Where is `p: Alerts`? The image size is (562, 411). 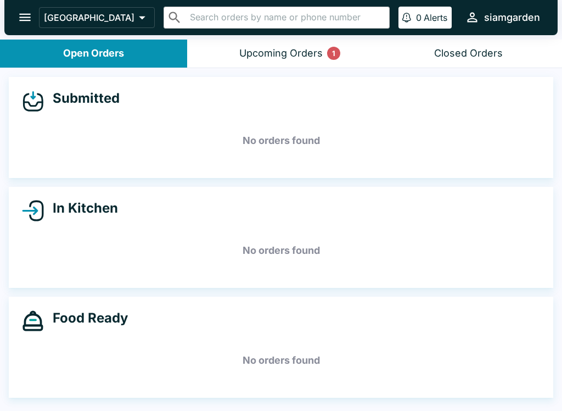
p: Alerts is located at coordinates (436, 18).